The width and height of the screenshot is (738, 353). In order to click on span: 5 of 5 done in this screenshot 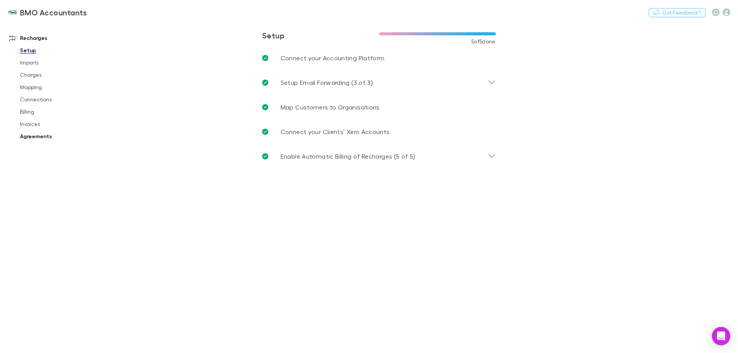, I will do `click(484, 42)`.